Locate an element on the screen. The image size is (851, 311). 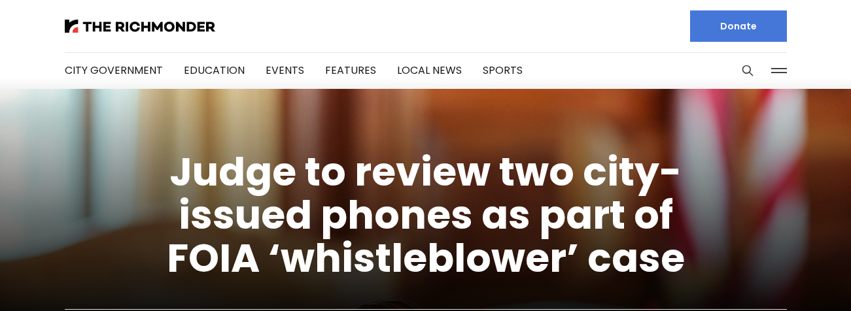
a: Sports is located at coordinates (502, 70).